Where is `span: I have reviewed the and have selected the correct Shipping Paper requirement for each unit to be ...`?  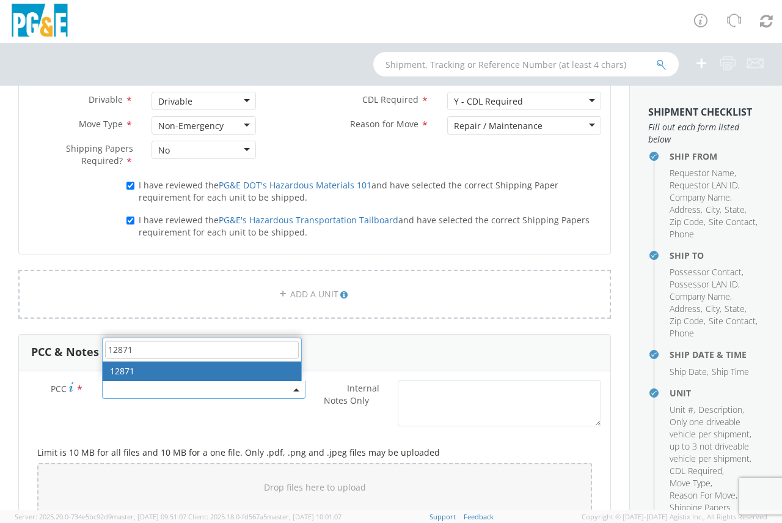 span: I have reviewed the and have selected the correct Shipping Paper requirement for each unit to be ... is located at coordinates (348, 191).